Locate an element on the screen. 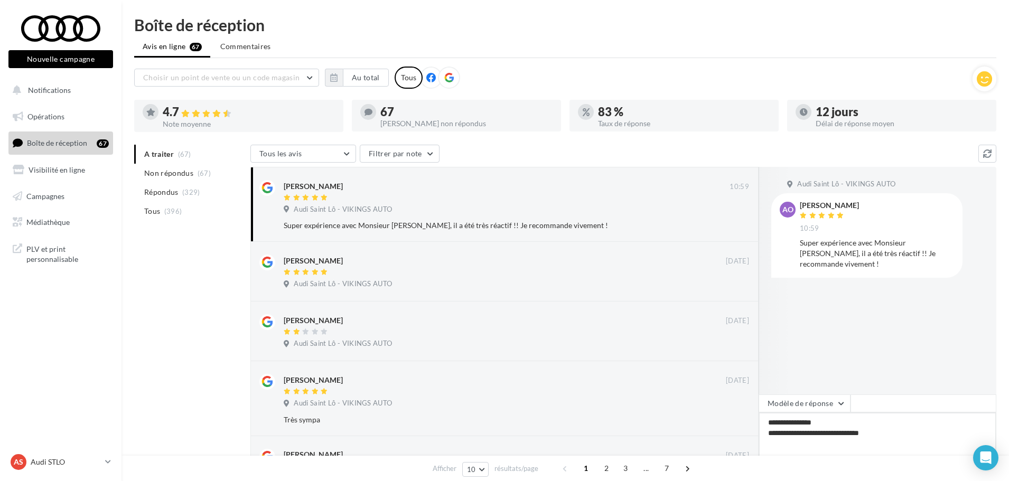 Image resolution: width=1009 pixels, height=481 pixels. span: Choisir un point de vente ou un code magasin is located at coordinates (221, 77).